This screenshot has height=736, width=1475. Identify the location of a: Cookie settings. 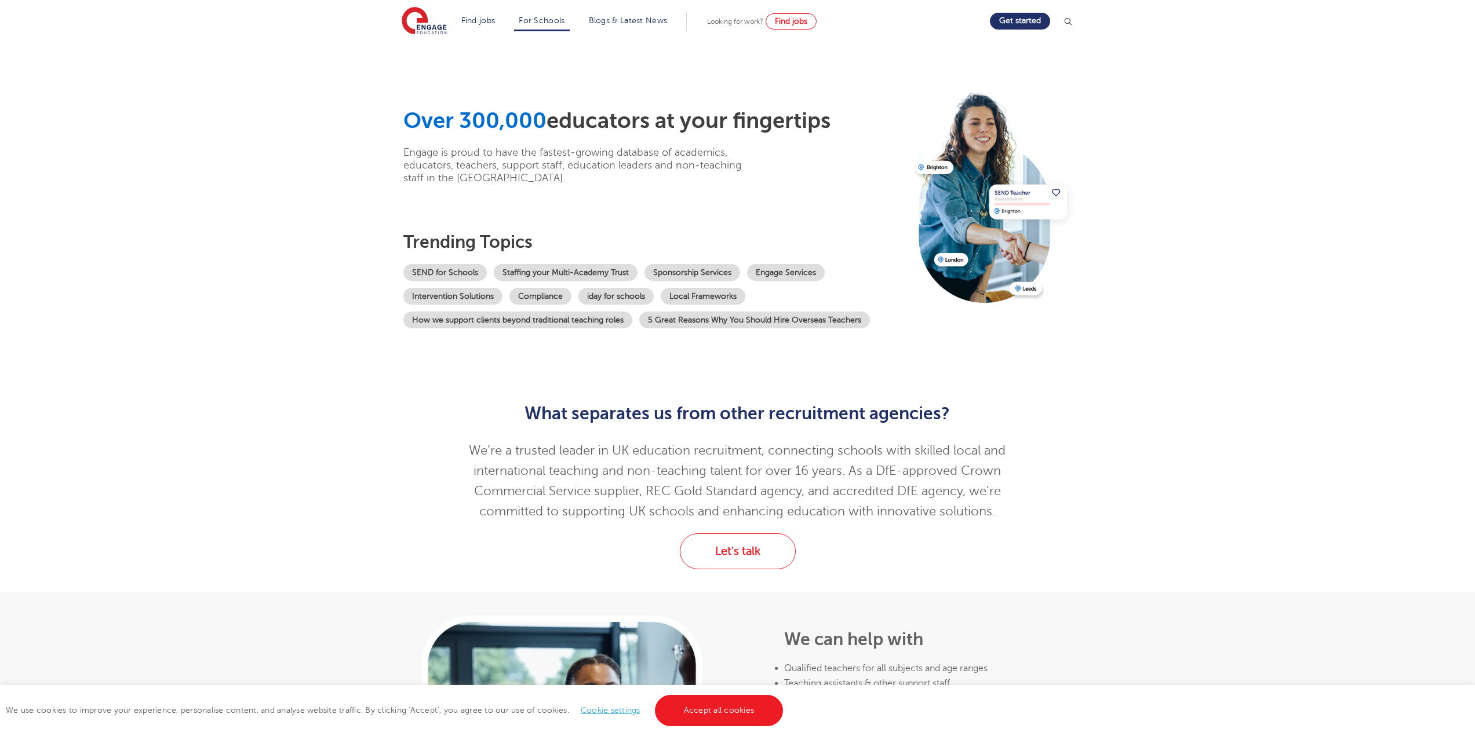
(610, 710).